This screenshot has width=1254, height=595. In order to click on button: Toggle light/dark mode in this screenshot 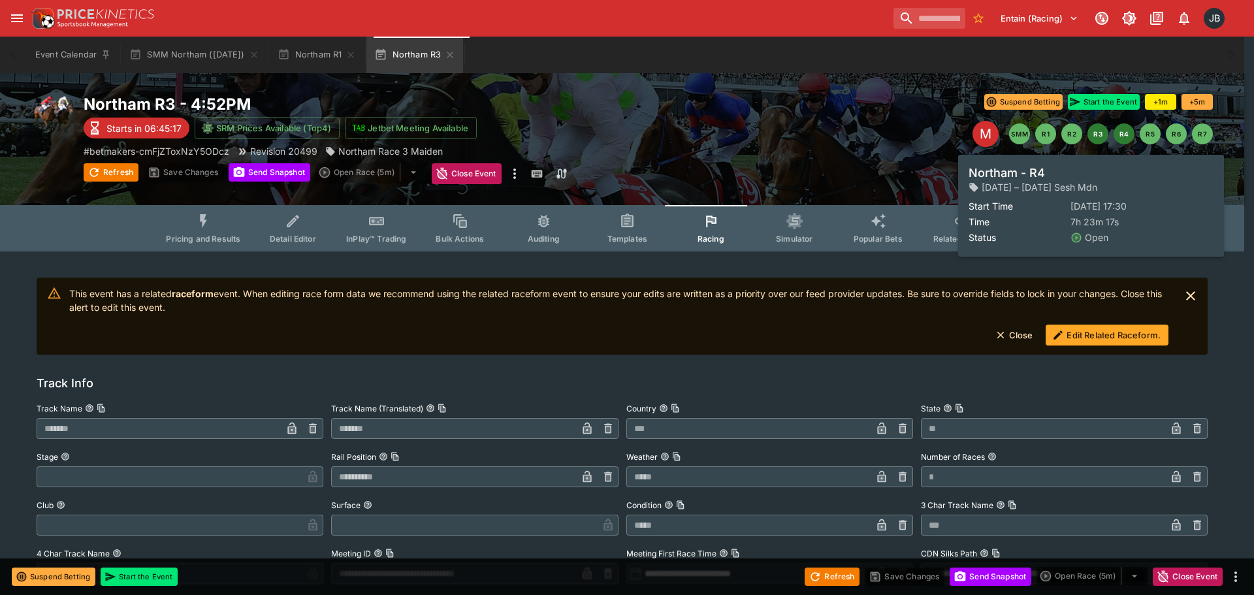, I will do `click(1129, 18)`.